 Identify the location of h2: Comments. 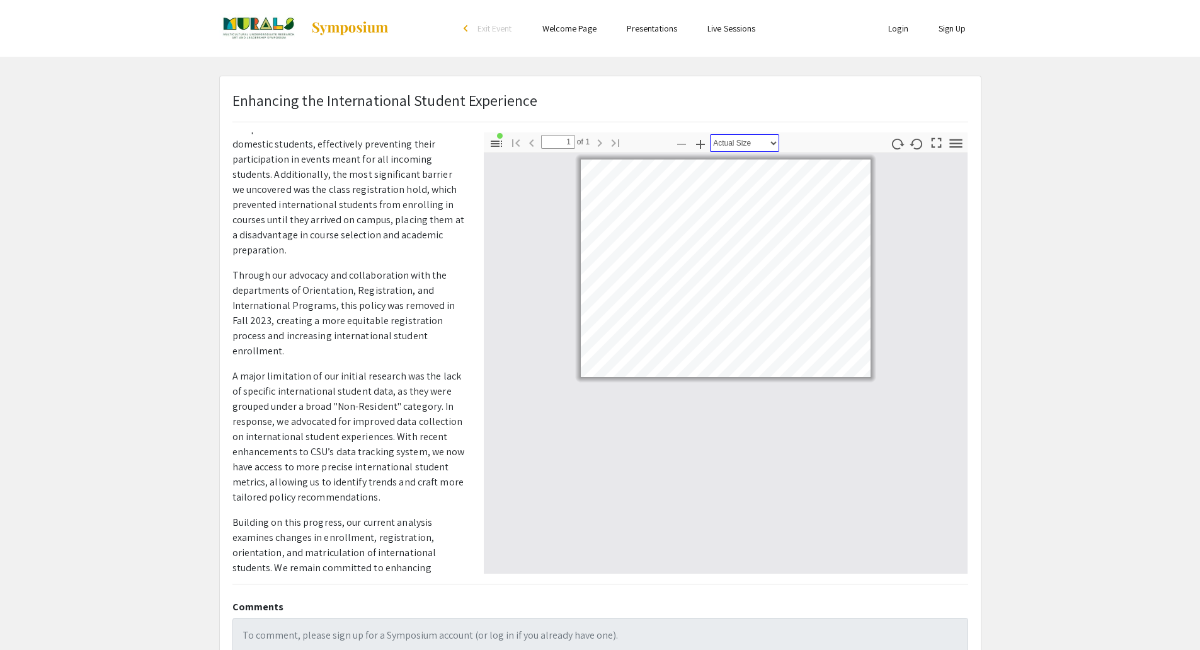
(600, 606).